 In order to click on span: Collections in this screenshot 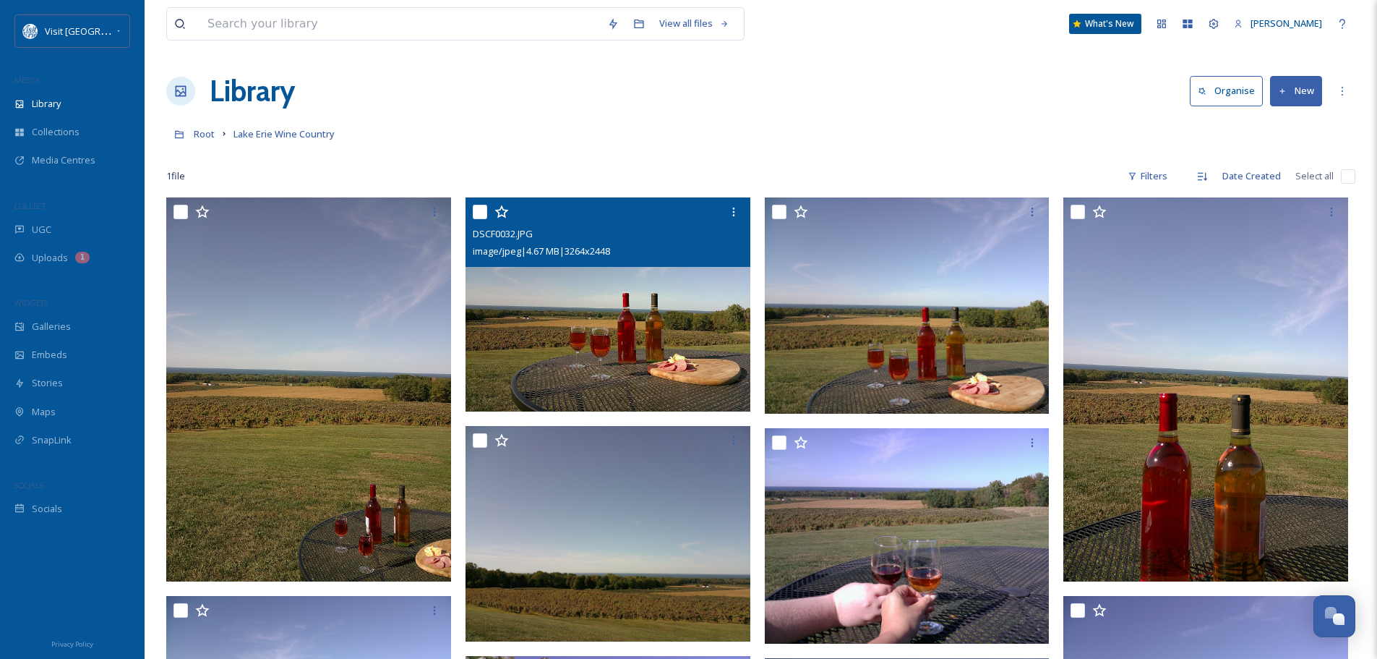, I will do `click(56, 132)`.